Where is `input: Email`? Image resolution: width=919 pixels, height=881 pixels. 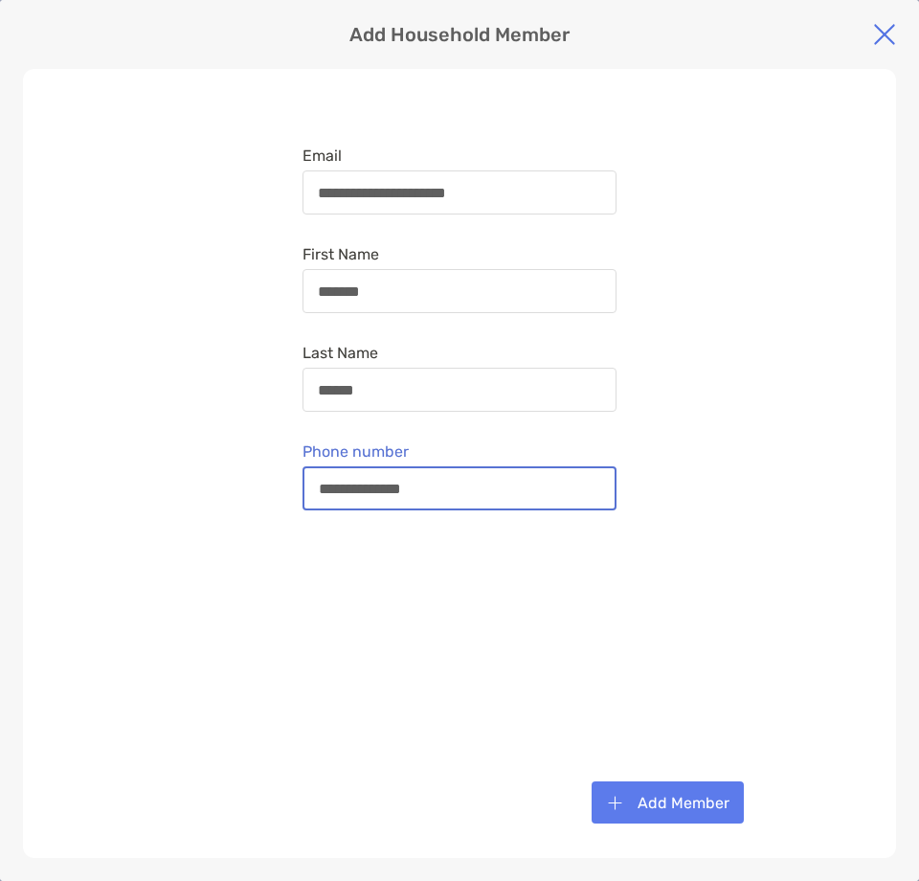
input: Email is located at coordinates (460, 192).